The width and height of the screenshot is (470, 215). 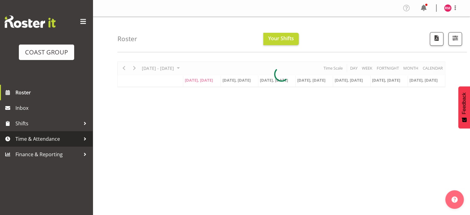 I want to click on button: Your Shifts, so click(x=281, y=39).